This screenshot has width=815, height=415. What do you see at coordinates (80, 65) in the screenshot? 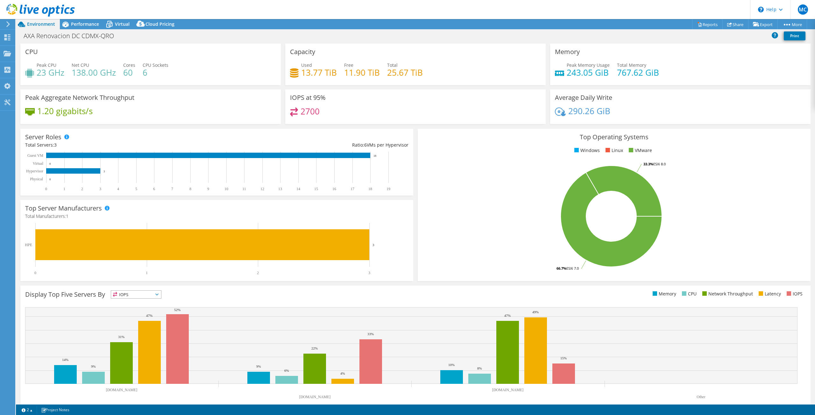
I see `span: Net CPU` at bounding box center [80, 65].